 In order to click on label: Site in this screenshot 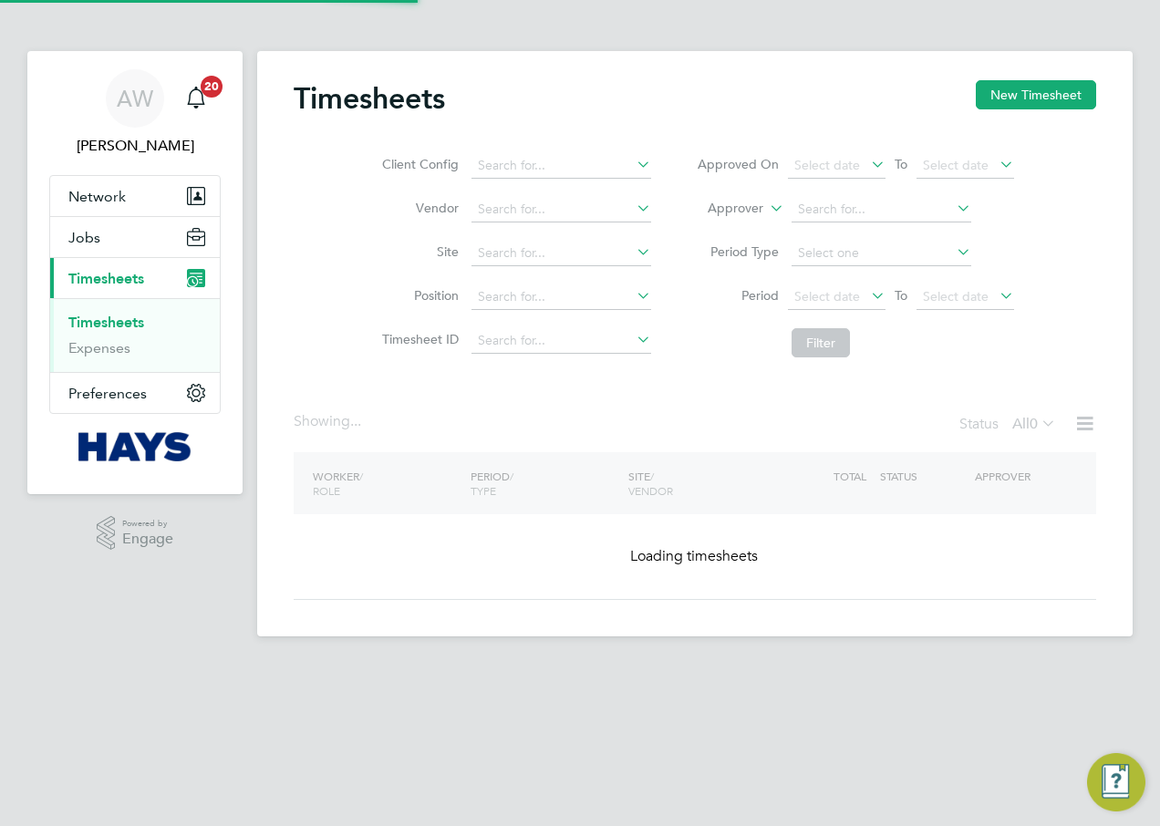, I will do `click(418, 252)`.